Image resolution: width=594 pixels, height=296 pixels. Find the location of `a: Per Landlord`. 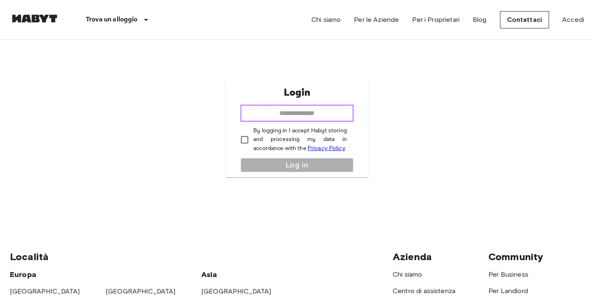

a: Per Landlord is located at coordinates (508, 291).